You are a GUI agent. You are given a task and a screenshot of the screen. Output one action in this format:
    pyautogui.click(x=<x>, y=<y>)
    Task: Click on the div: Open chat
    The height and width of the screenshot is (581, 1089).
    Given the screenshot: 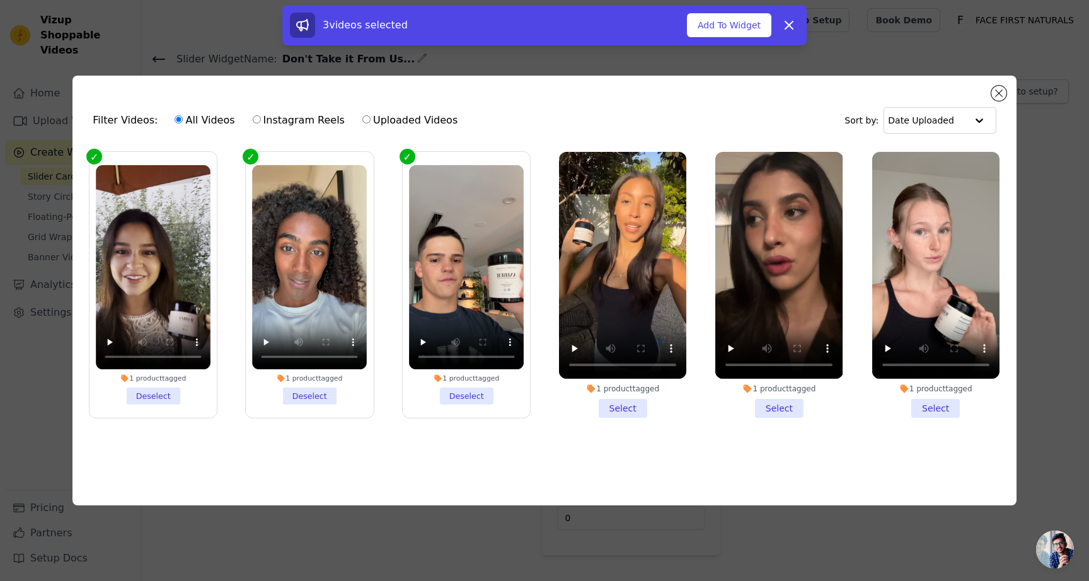 What is the action you would take?
    pyautogui.click(x=1055, y=549)
    